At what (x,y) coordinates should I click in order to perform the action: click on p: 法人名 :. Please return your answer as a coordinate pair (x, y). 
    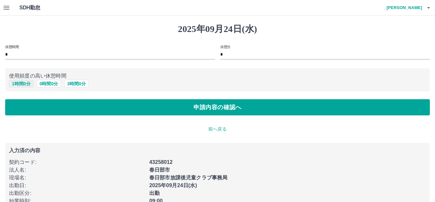
    Looking at the image, I should click on (77, 170).